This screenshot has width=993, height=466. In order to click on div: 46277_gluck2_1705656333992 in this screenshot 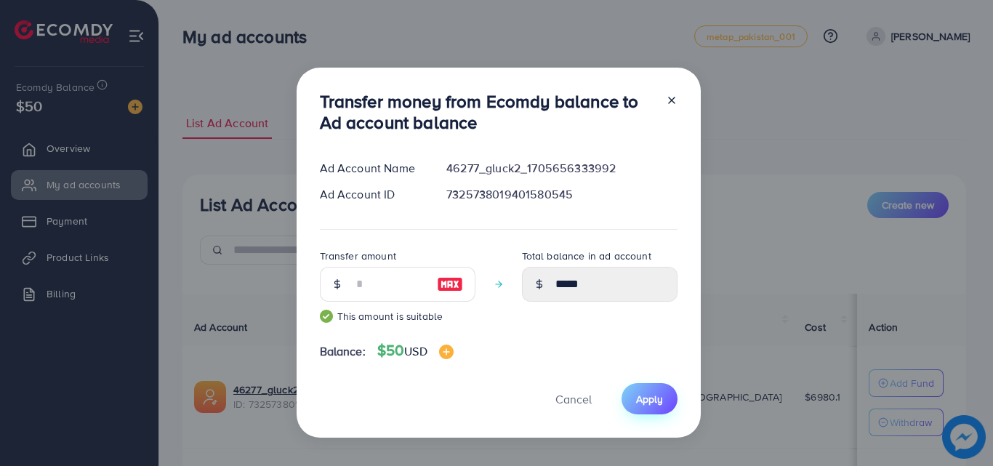, I will do `click(561, 168)`.